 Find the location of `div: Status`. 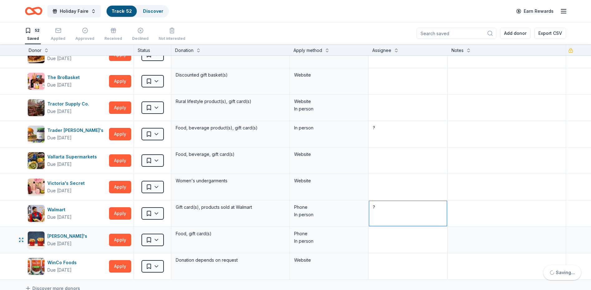

div: Status is located at coordinates (153, 50).